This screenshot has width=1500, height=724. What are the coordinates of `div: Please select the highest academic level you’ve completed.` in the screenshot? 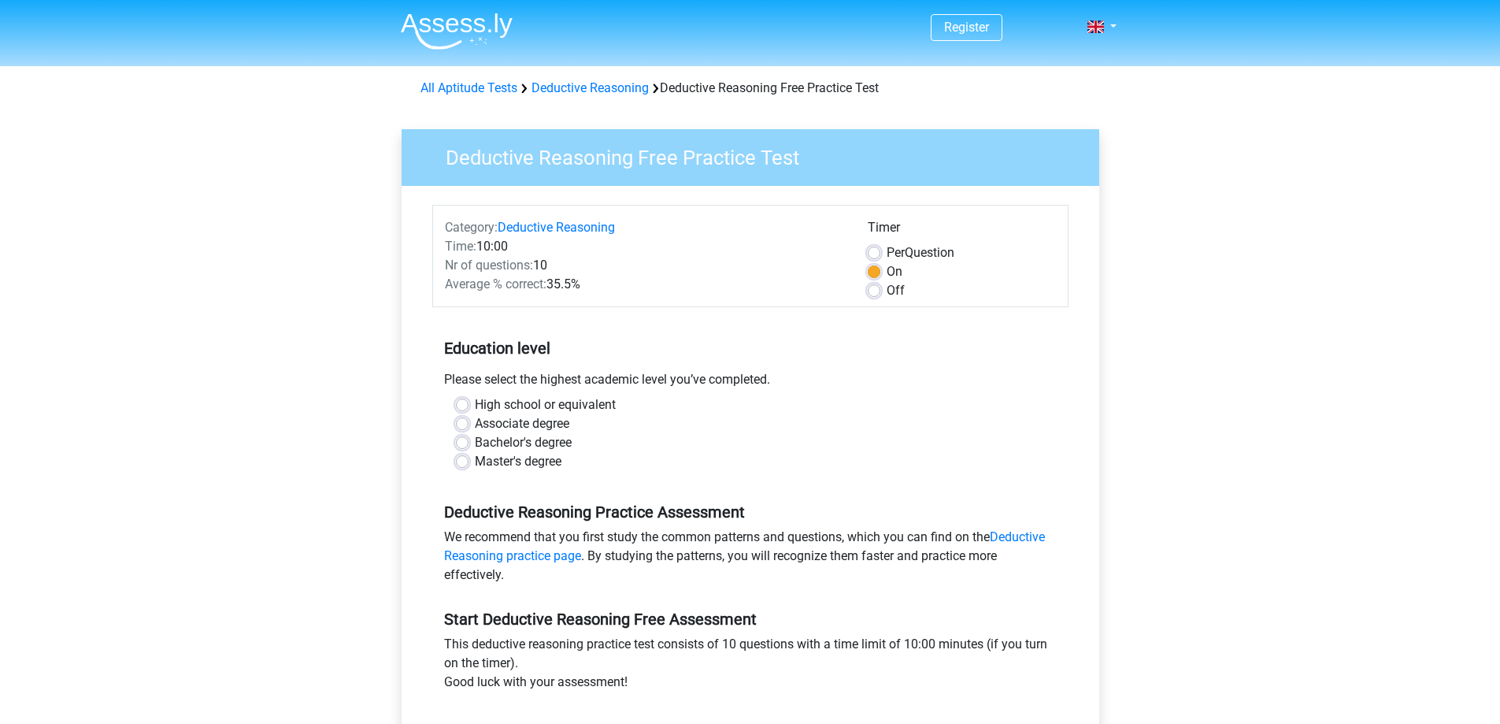 It's located at (750, 383).